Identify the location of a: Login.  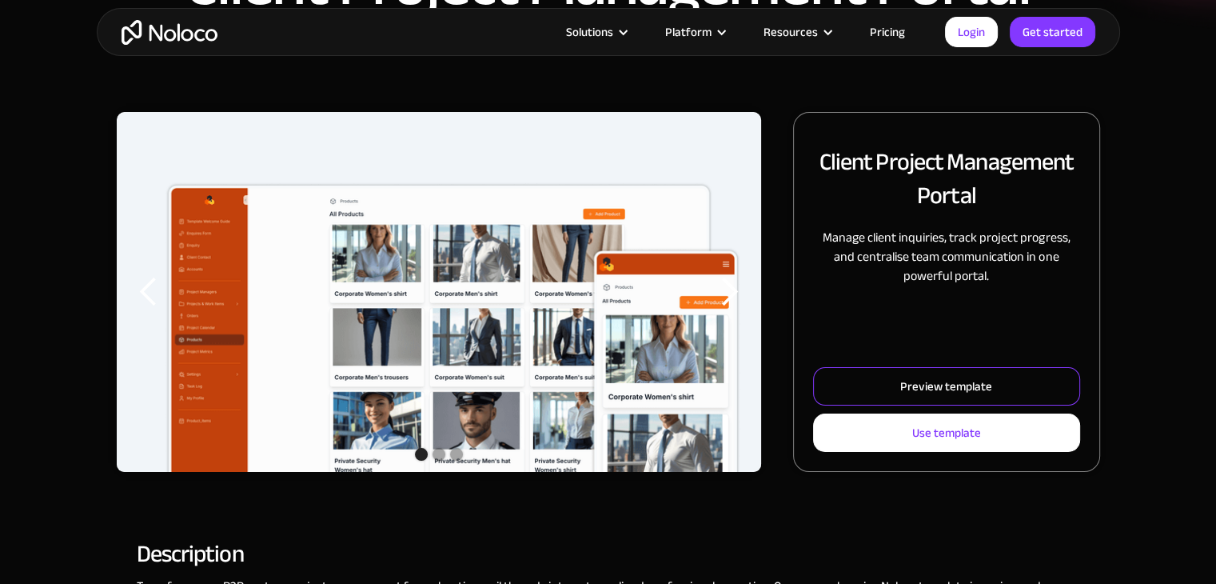
(972, 32).